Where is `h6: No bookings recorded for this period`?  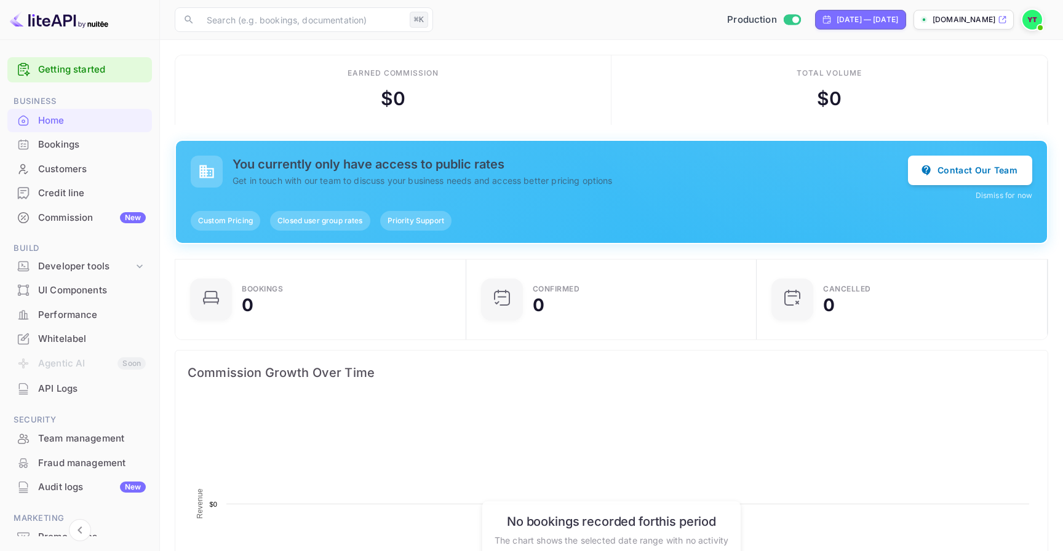 h6: No bookings recorded for this period is located at coordinates (611, 521).